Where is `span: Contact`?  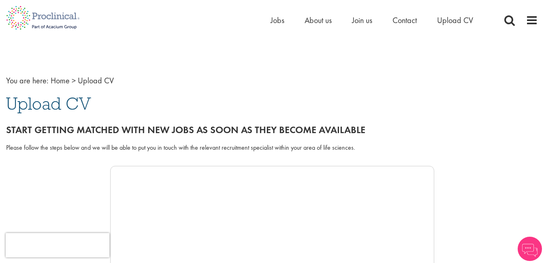 span: Contact is located at coordinates (404, 20).